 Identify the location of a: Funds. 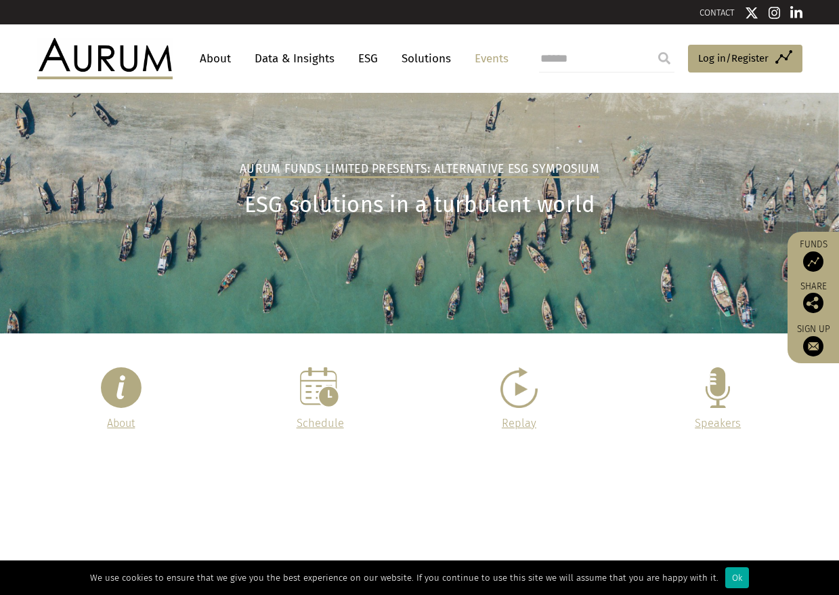
(814, 255).